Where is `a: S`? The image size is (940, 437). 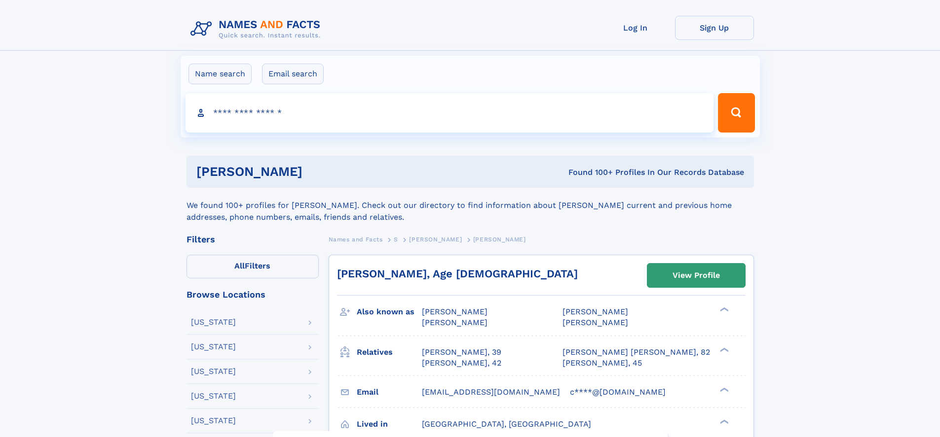
a: S is located at coordinates (396, 239).